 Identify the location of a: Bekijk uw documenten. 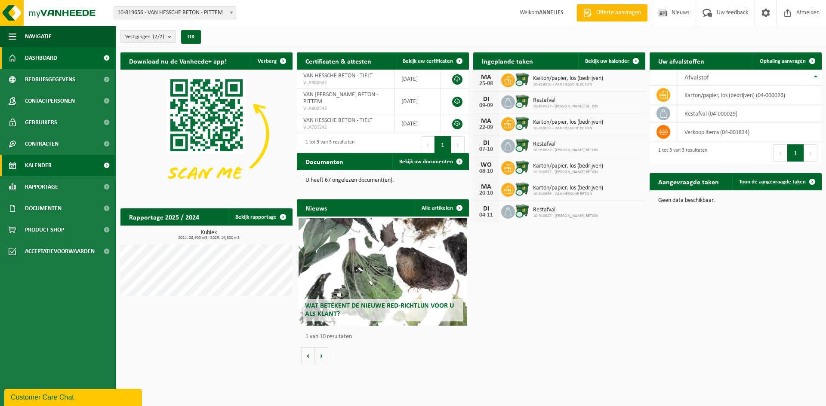
(430, 162).